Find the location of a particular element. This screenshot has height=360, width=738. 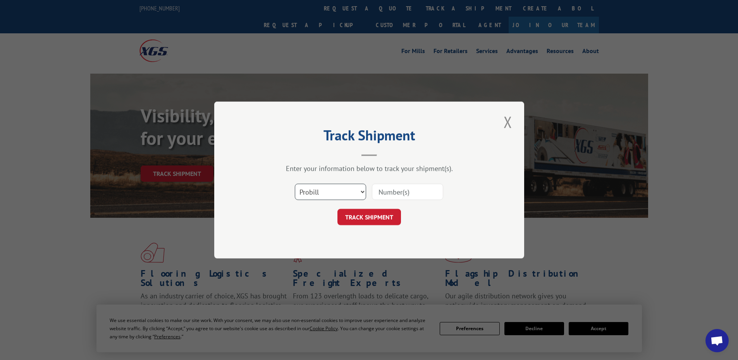

button: Close modal is located at coordinates (508, 122).